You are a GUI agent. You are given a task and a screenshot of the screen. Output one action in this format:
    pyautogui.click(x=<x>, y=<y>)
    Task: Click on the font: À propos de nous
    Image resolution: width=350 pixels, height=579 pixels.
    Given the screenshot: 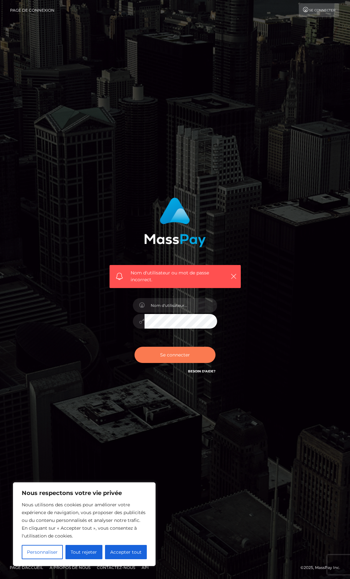 What is the action you would take?
    pyautogui.click(x=70, y=567)
    